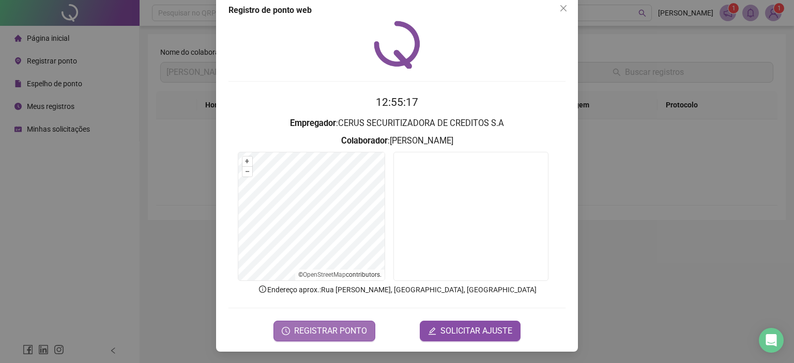 This screenshot has width=794, height=363. Describe the element at coordinates (286, 331) in the screenshot. I see `span: clock-circle` at that location.